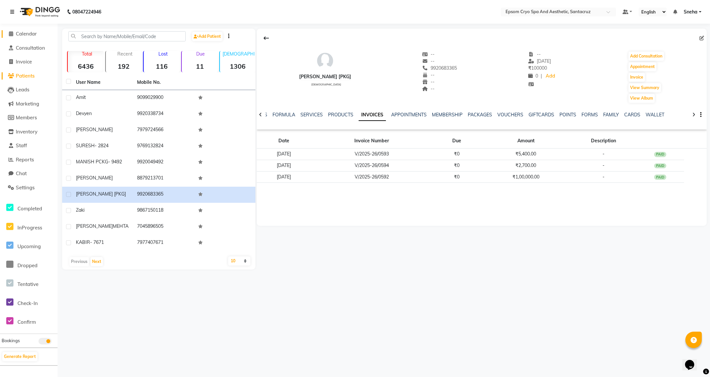 The width and height of the screenshot is (710, 377). What do you see at coordinates (525, 165) in the screenshot?
I see `td: ₹2,700.00` at bounding box center [525, 165].